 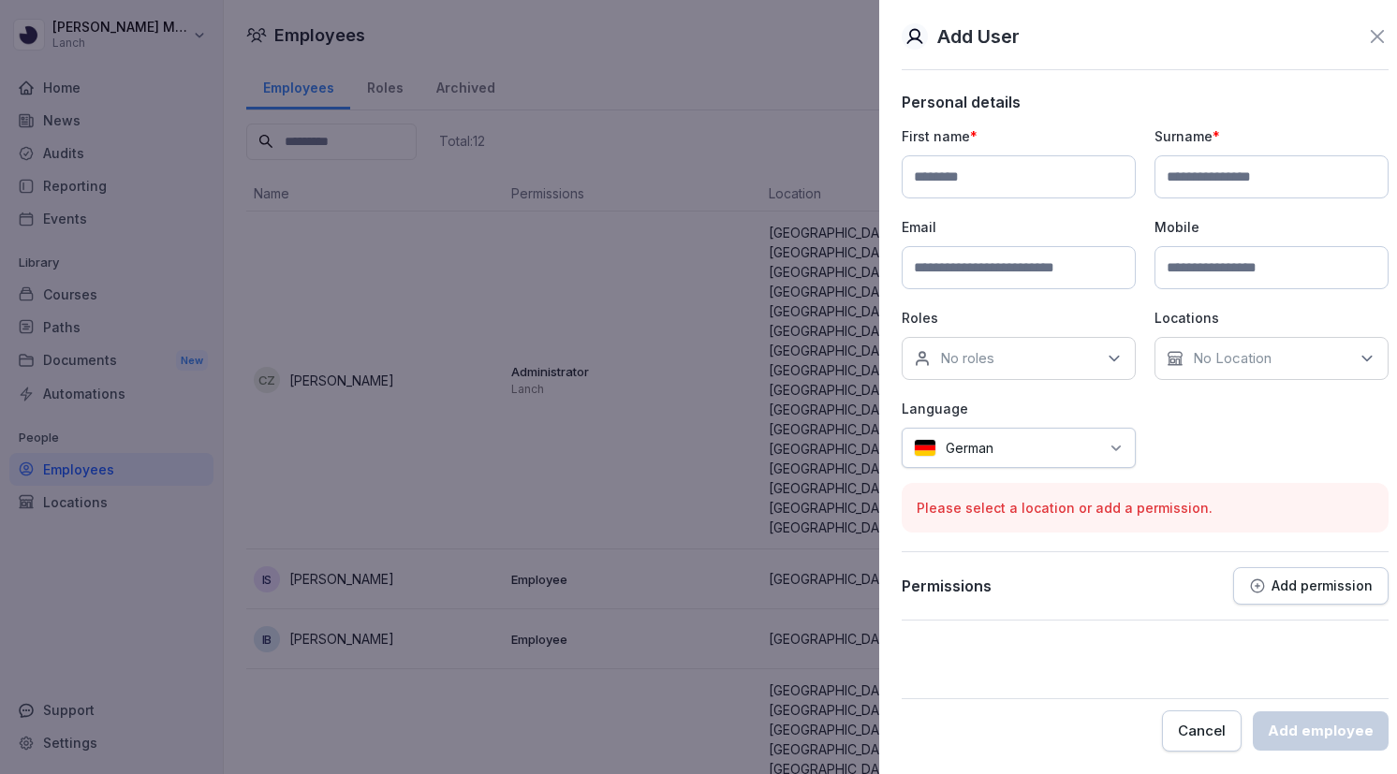 I want to click on p: Roles, so click(x=1019, y=317).